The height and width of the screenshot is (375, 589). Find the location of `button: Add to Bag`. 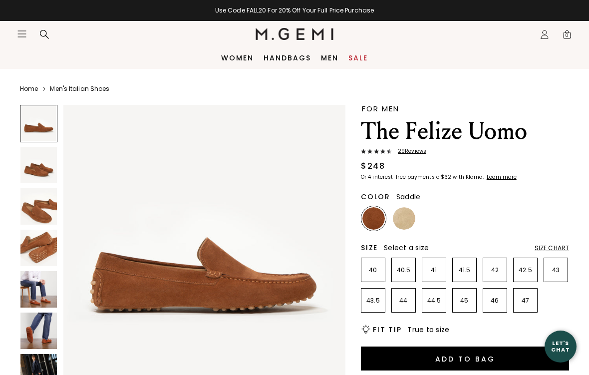

button: Add to Bag is located at coordinates (465, 359).